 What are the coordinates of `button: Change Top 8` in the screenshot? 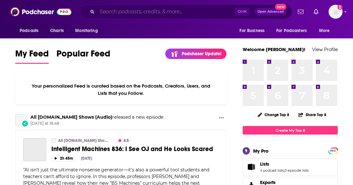 It's located at (274, 115).